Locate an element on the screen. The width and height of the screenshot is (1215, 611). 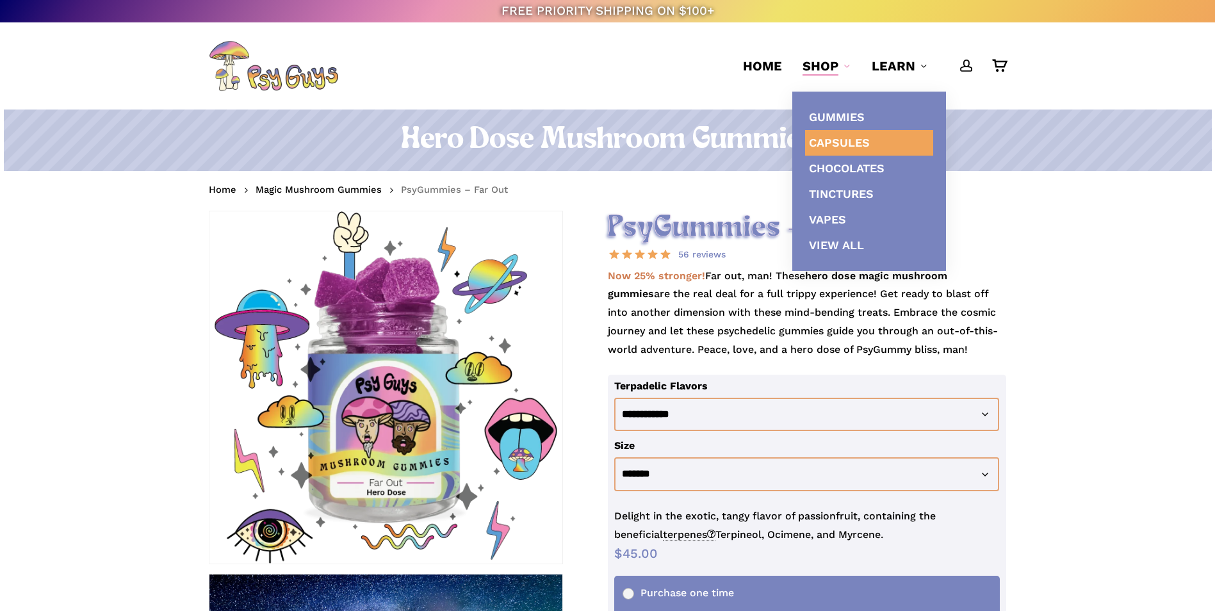
a: Chocolates is located at coordinates (869, 168).